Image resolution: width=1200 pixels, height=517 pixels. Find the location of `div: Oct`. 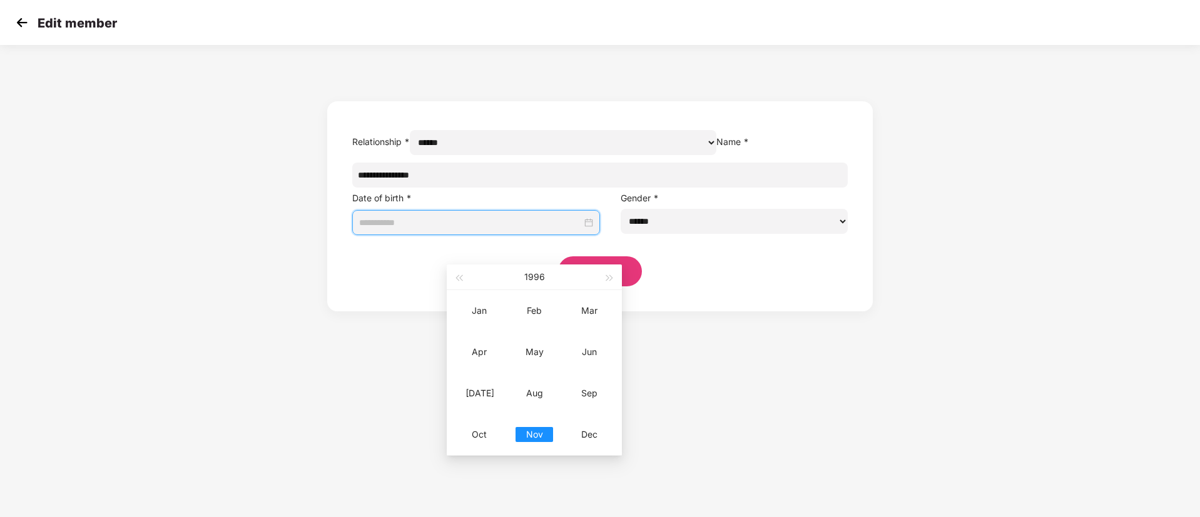

div: Oct is located at coordinates (479, 435).